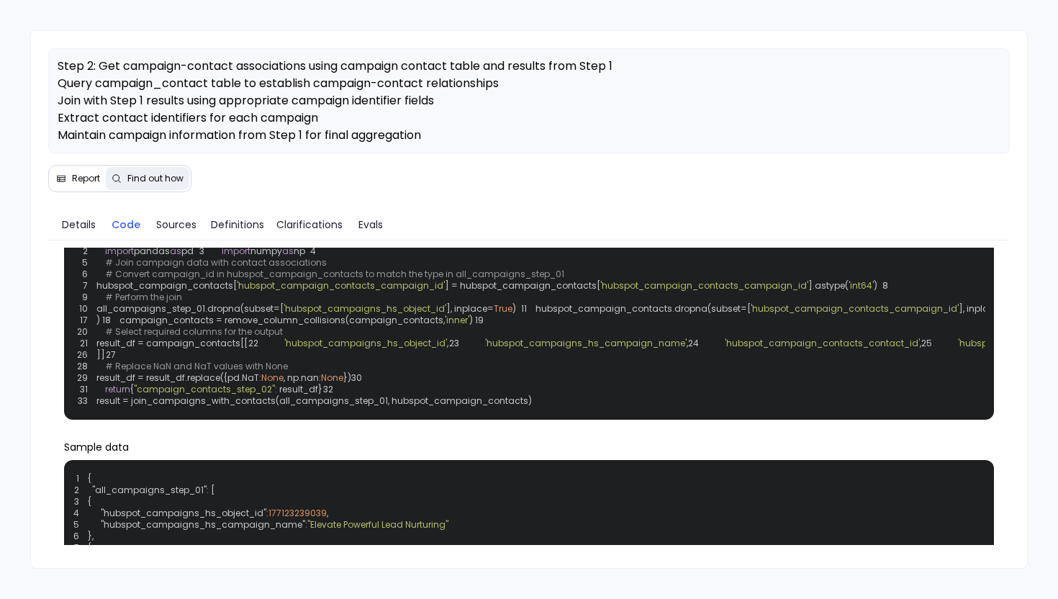 This screenshot has width=1058, height=599. I want to click on span: numpy, so click(266, 250).